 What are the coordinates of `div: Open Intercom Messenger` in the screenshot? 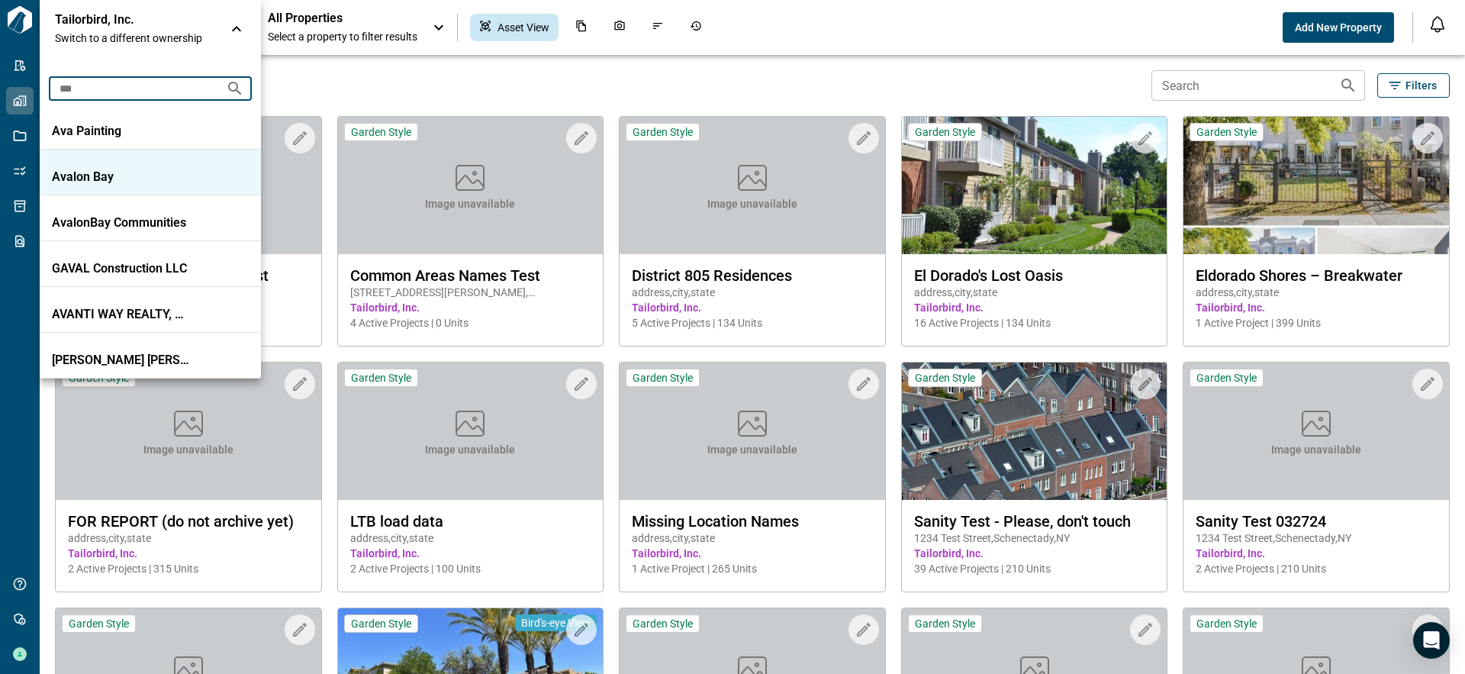 It's located at (1431, 640).